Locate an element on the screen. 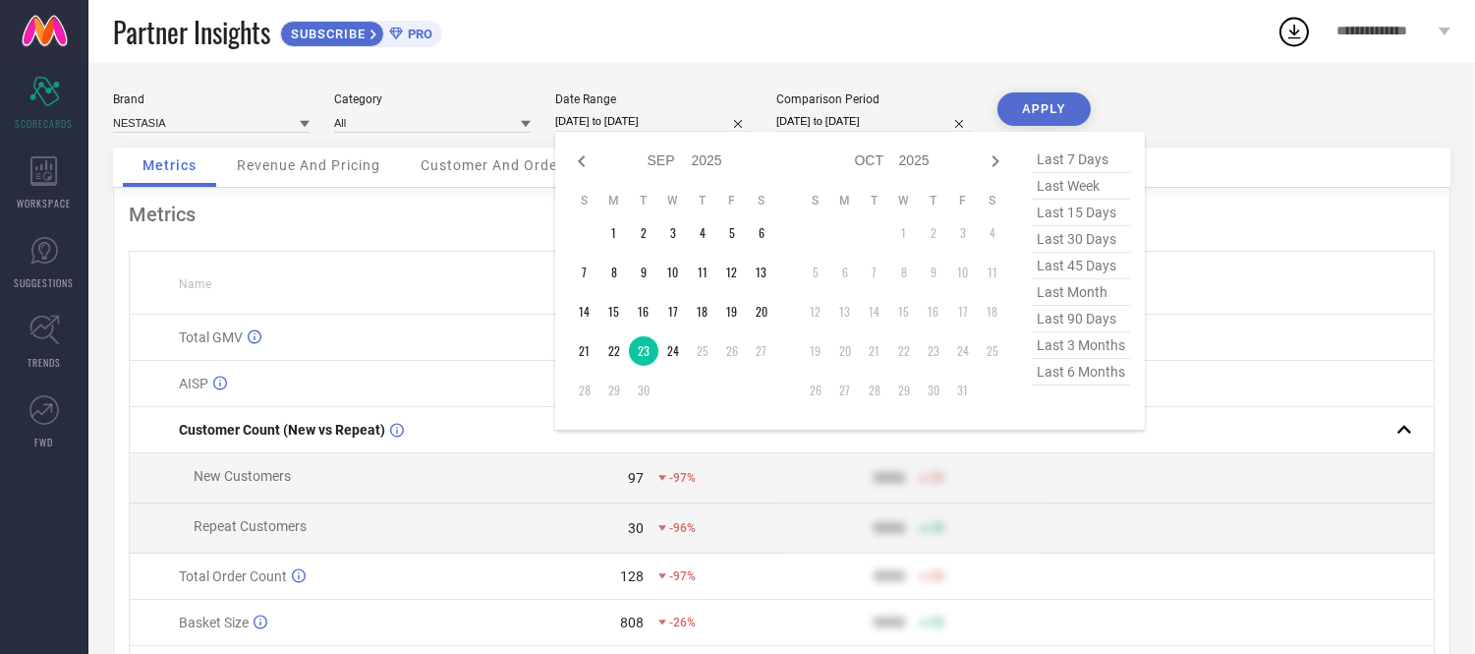  td: Mon Sep 08 2025 is located at coordinates (614, 272).